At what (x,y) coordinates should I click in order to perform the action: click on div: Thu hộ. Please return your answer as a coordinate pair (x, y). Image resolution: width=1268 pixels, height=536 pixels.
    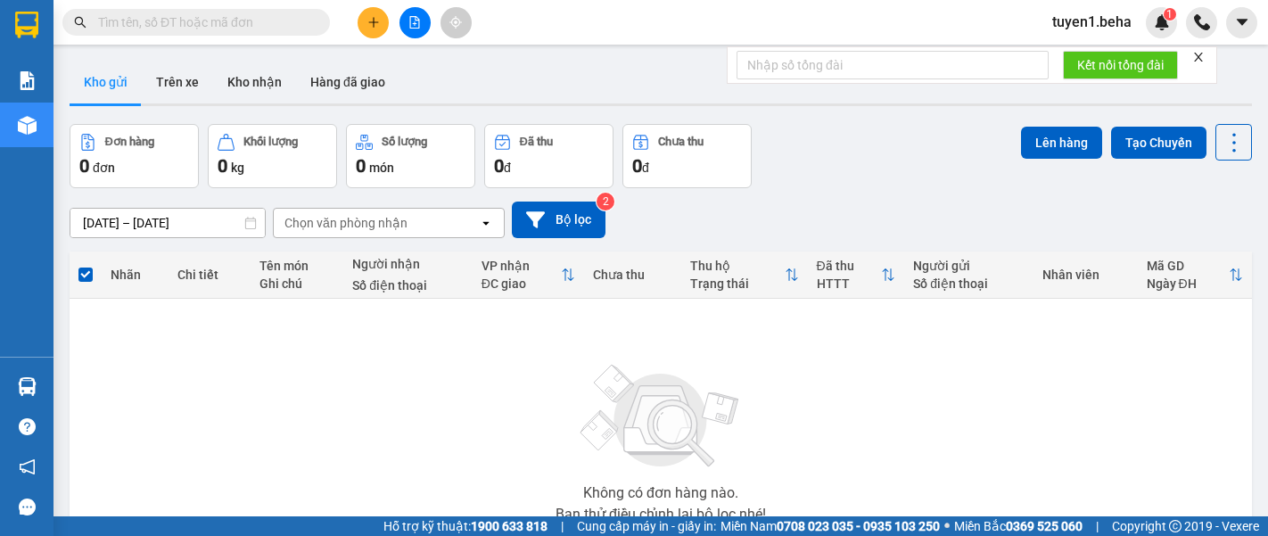
    Looking at the image, I should click on (738, 266).